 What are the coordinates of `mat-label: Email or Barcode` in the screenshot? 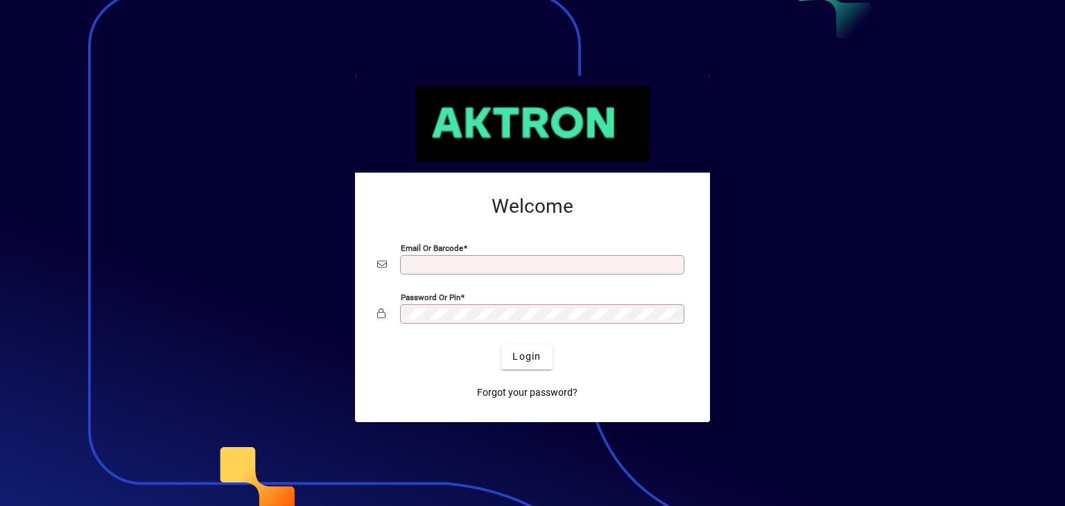 It's located at (432, 247).